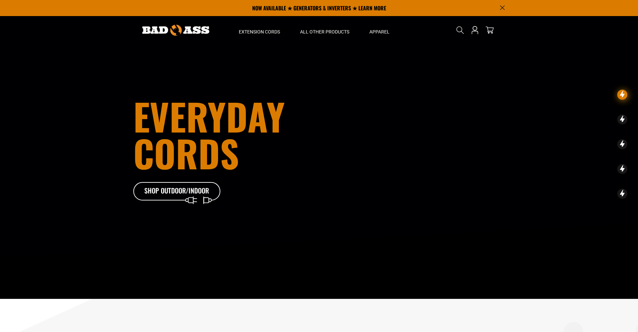  Describe the element at coordinates (460, 30) in the screenshot. I see `summary: Search` at that location.